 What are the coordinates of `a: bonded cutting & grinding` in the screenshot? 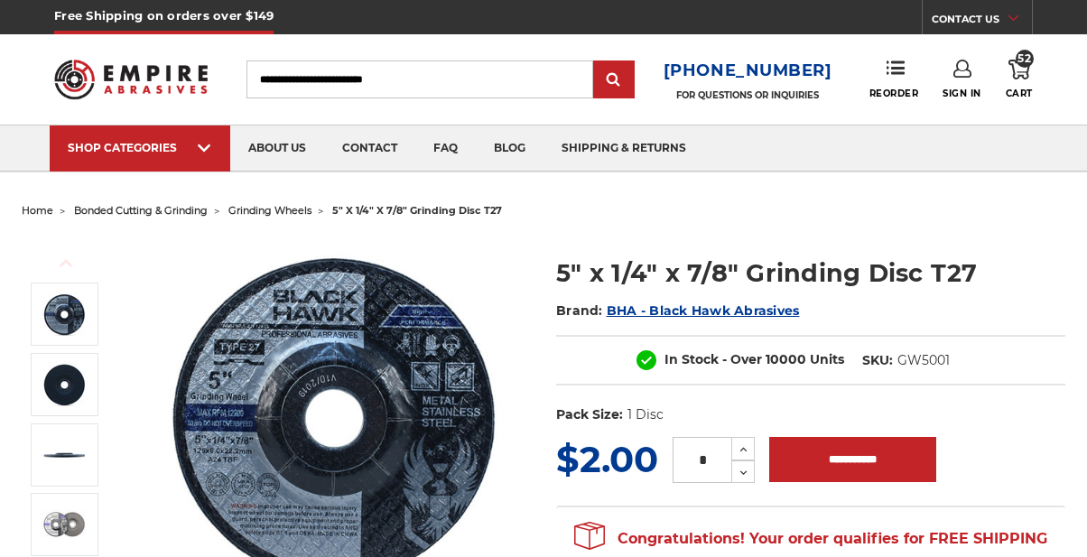 It's located at (141, 210).